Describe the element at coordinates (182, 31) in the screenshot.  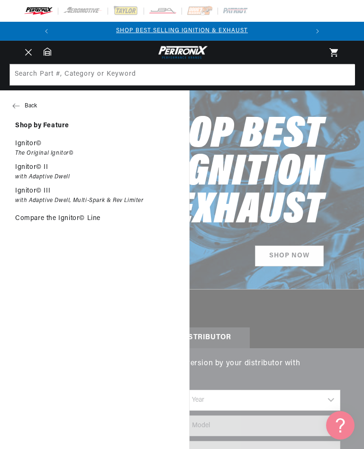
I see `div: 1 of 2` at that location.